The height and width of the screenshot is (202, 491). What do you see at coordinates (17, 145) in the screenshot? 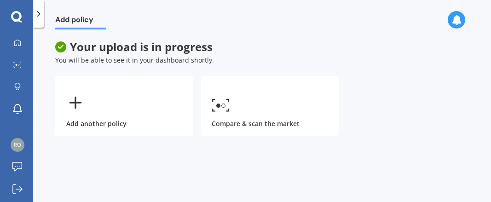
I see `img: 205a5a61ab28d5aa6710466bb0360db5` at bounding box center [17, 145].